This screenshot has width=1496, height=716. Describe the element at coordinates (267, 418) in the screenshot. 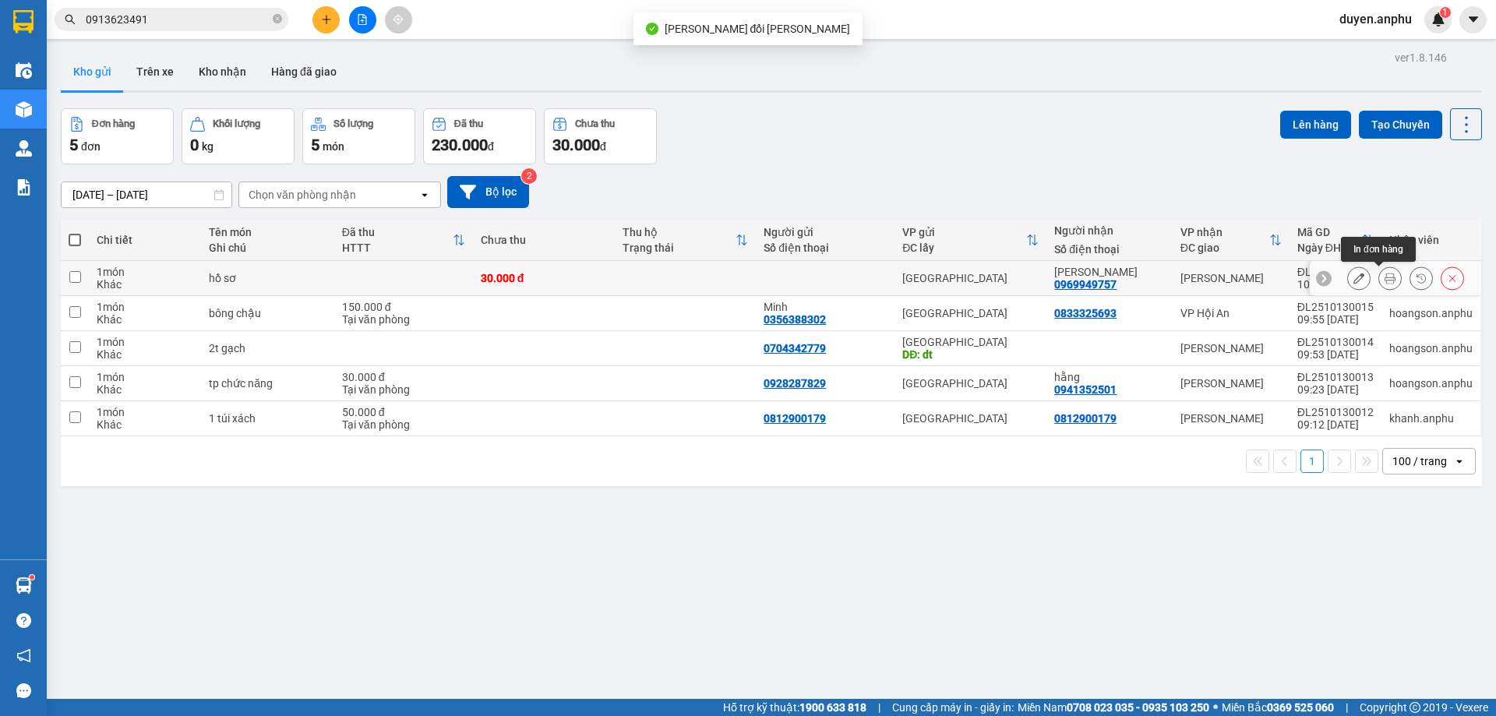

I see `div: 1 túi xách` at that location.